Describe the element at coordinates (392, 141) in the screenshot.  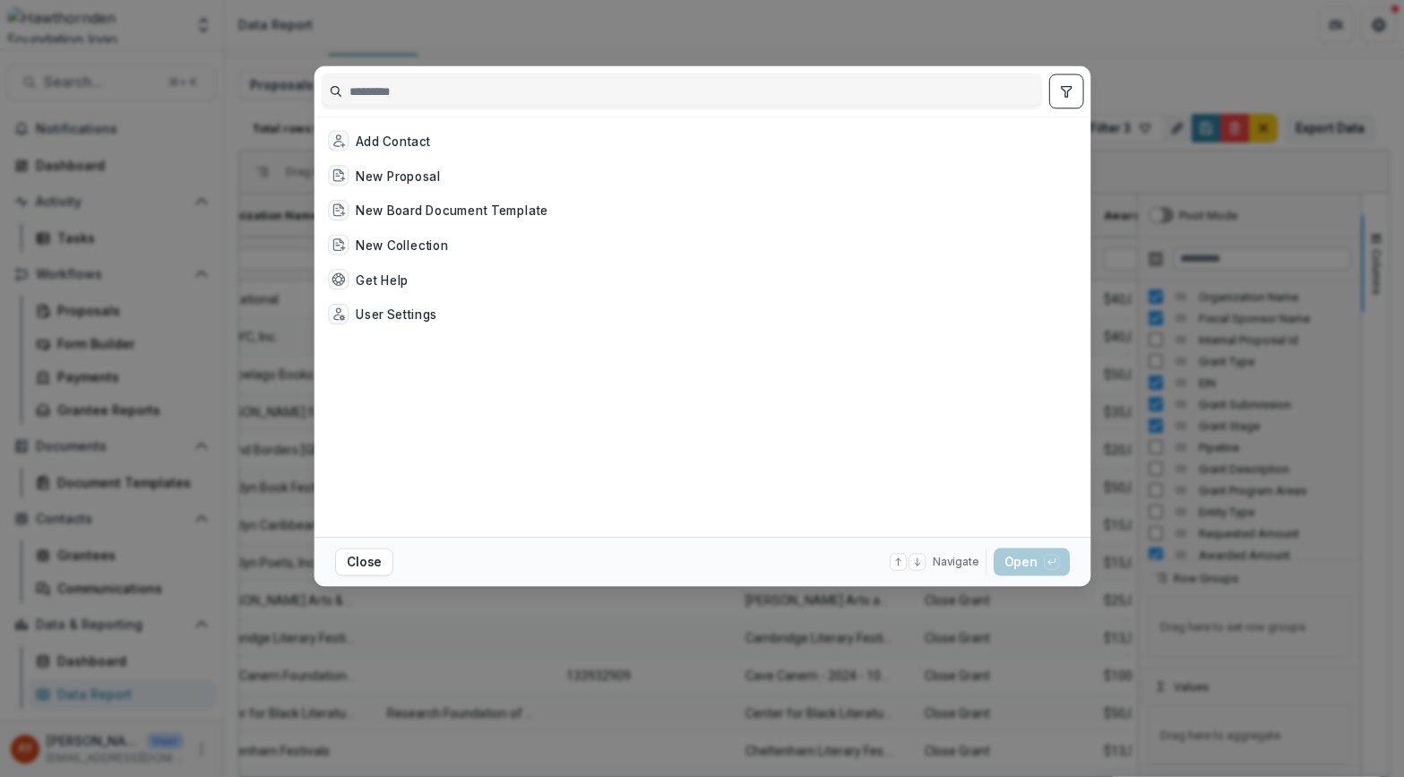
I see `div: Add Contact` at that location.